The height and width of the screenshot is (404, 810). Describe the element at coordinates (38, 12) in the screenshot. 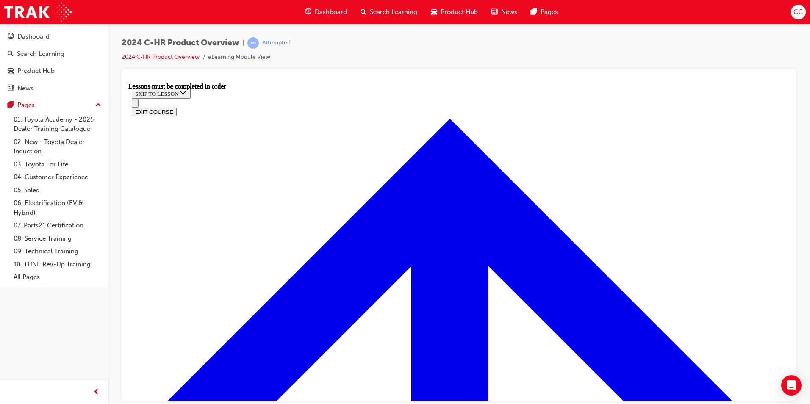

I see `img: Trak` at that location.